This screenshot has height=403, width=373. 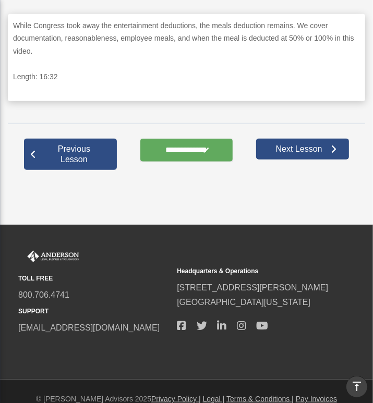 What do you see at coordinates (44, 295) in the screenshot?
I see `a: 800.706.4741` at bounding box center [44, 295].